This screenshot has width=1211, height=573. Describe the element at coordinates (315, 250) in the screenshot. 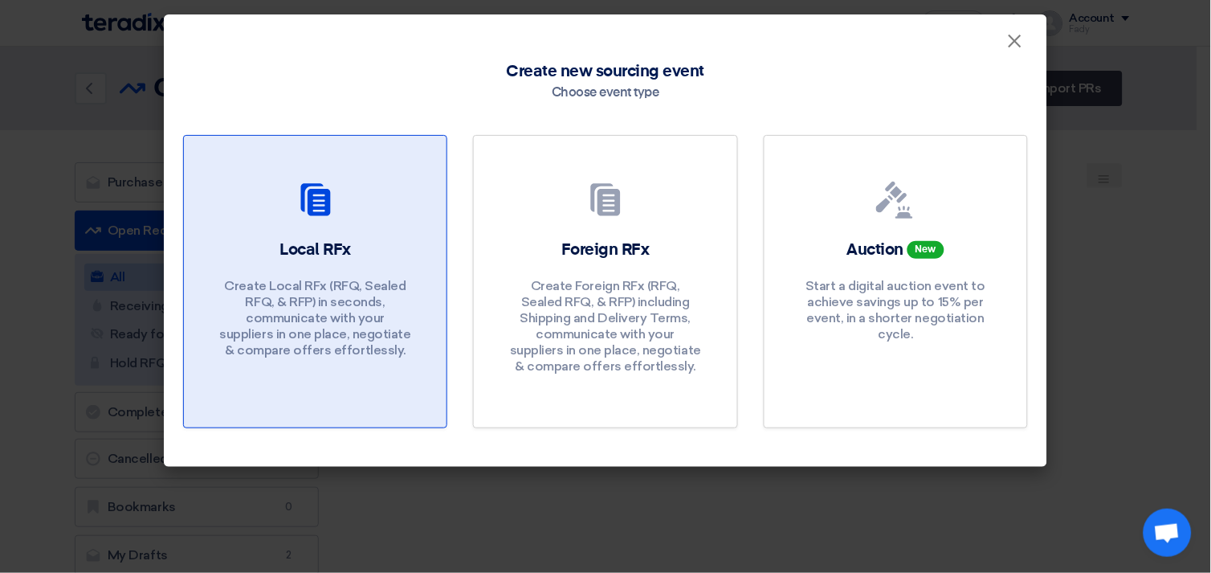

I see `h2: Local RFx` at that location.